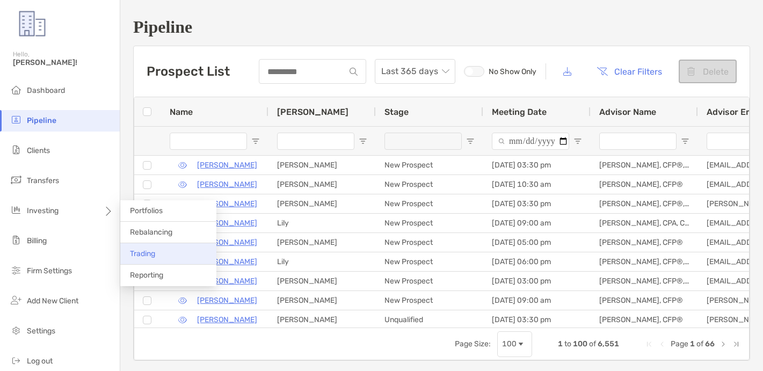 This screenshot has width=763, height=371. I want to click on span: Dashboard, so click(46, 90).